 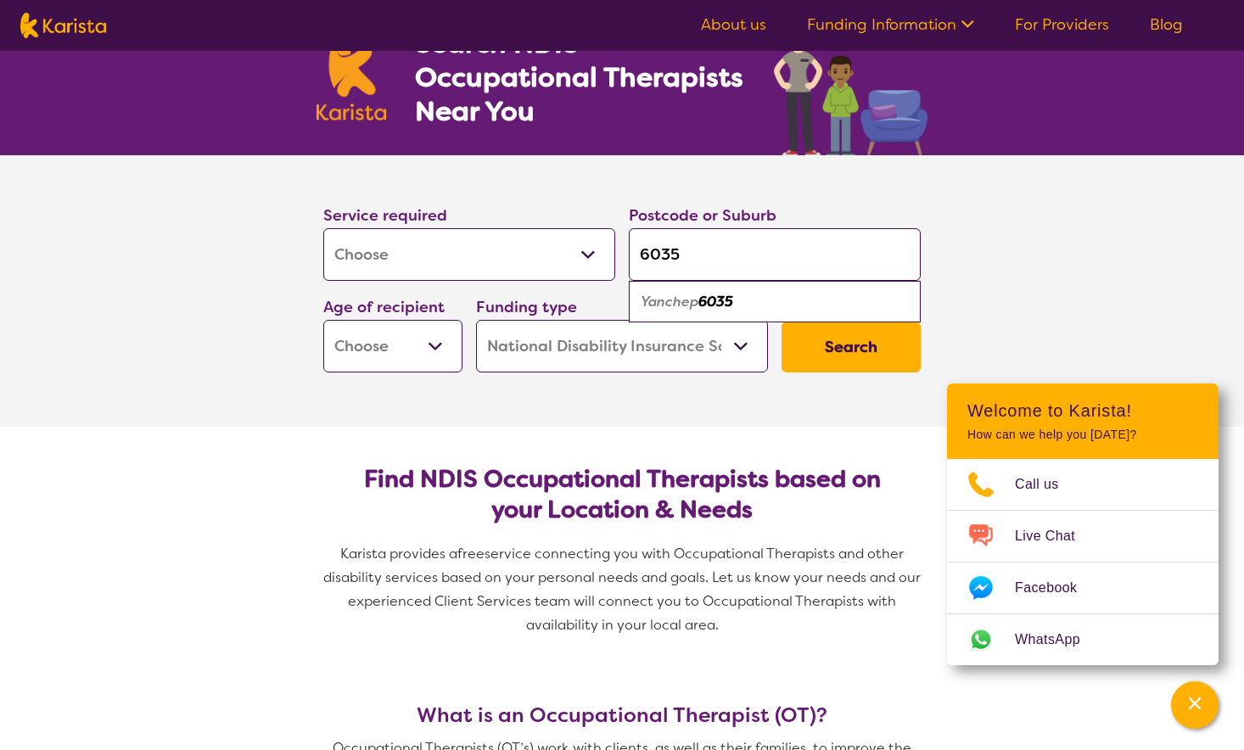 I want to click on span: Live Chat, so click(x=1055, y=536).